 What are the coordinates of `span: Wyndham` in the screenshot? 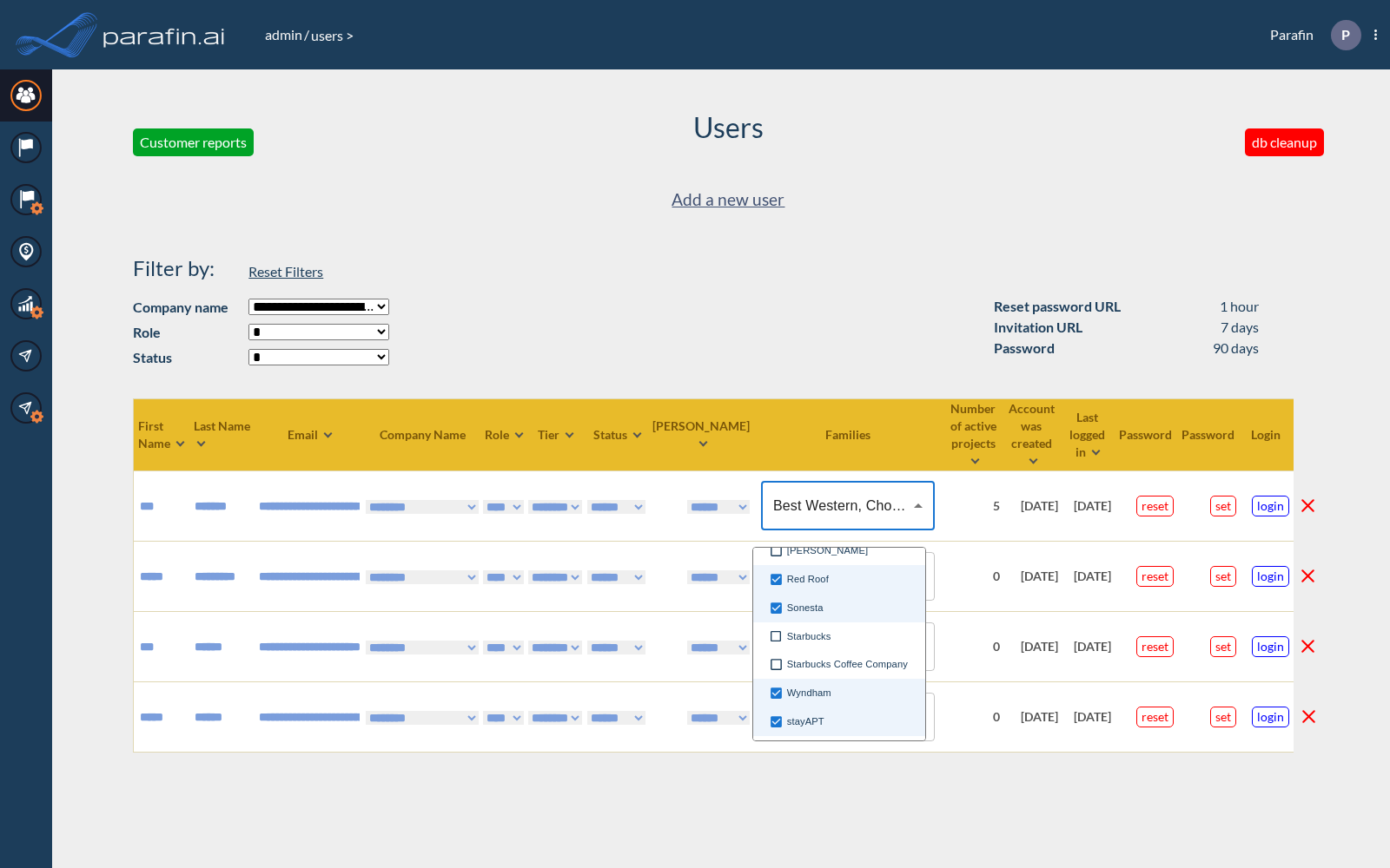 It's located at (848, 693).